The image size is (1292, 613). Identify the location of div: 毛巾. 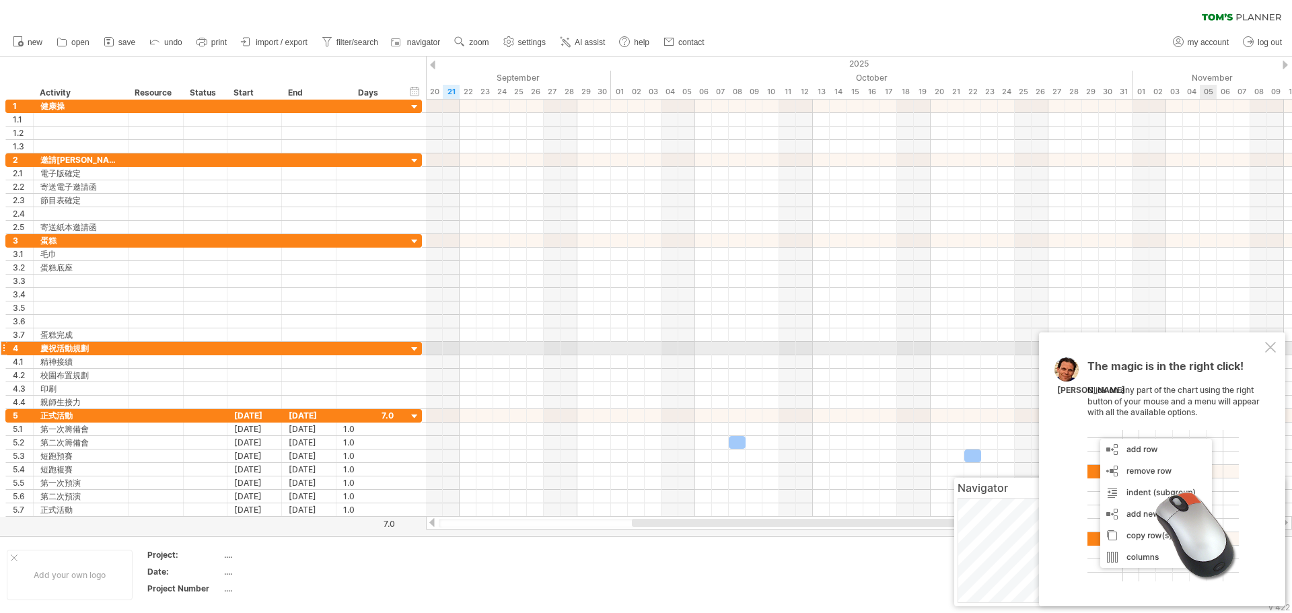
(81, 254).